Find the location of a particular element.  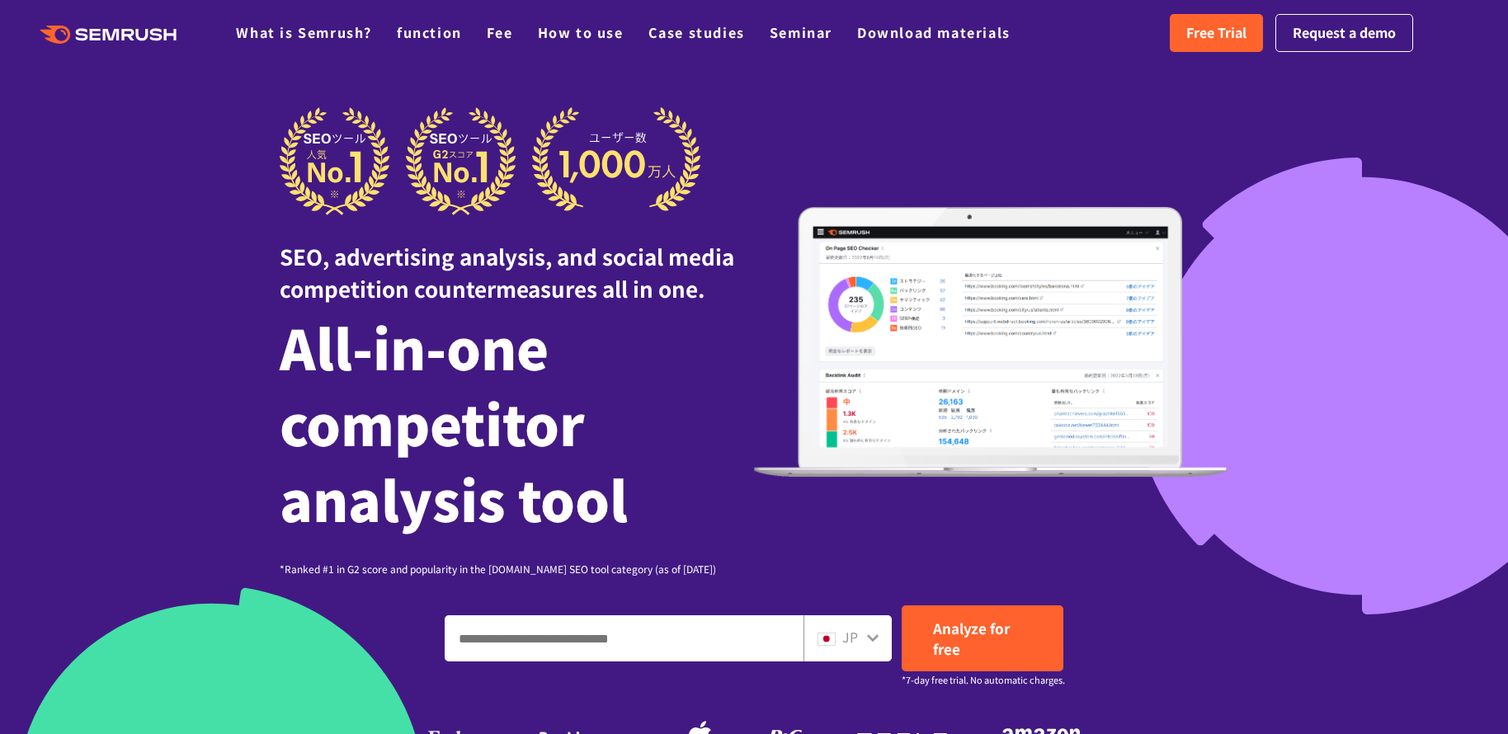

font: Analyze for free is located at coordinates (971, 638).